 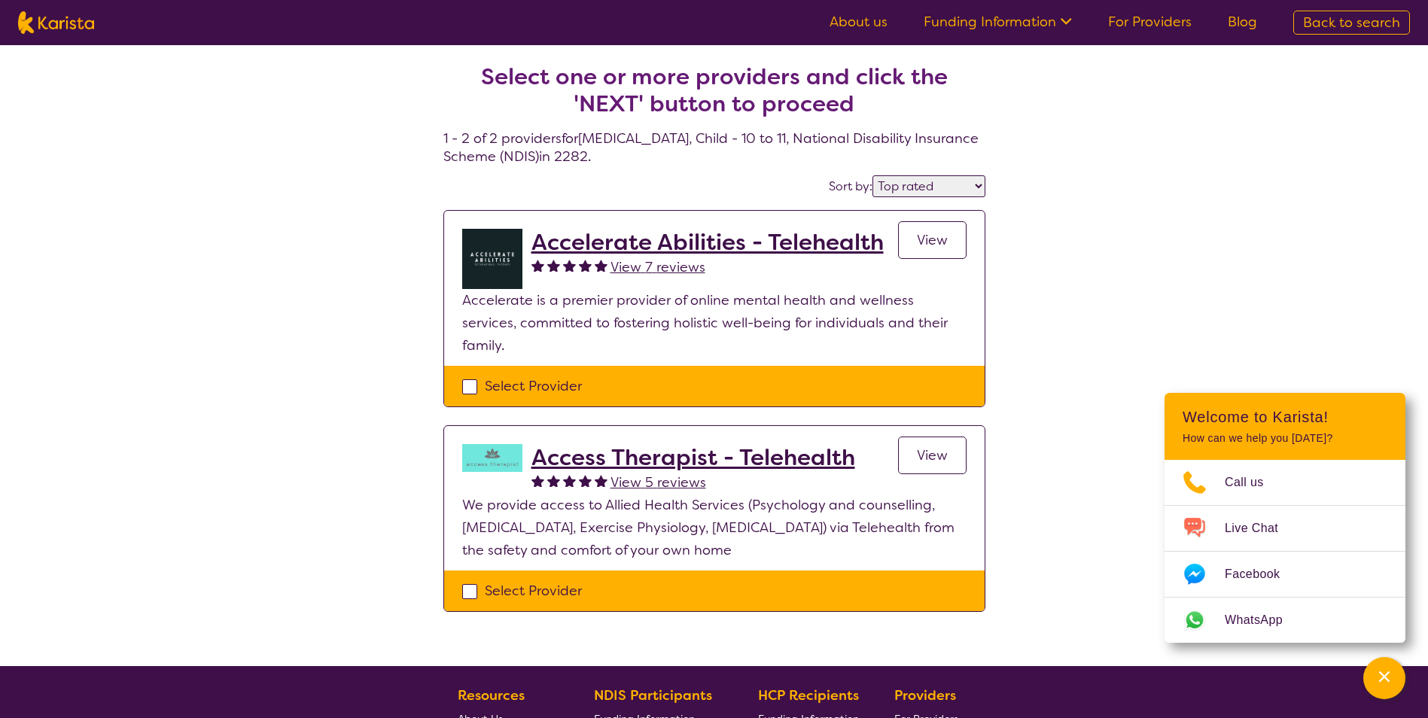 What do you see at coordinates (1285, 518) in the screenshot?
I see `div: Channel Menu` at bounding box center [1285, 518].